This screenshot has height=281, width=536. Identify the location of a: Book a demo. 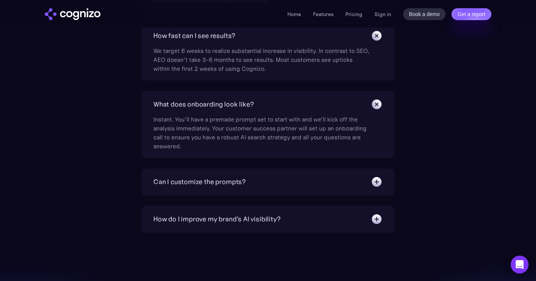
(424, 14).